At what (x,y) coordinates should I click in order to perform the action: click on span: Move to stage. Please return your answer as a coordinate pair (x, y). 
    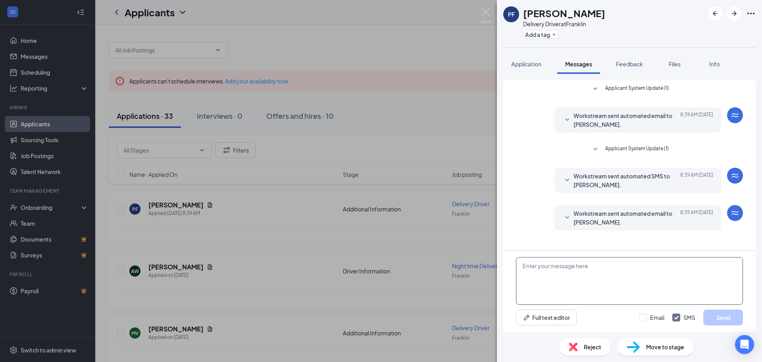
    Looking at the image, I should click on (665, 347).